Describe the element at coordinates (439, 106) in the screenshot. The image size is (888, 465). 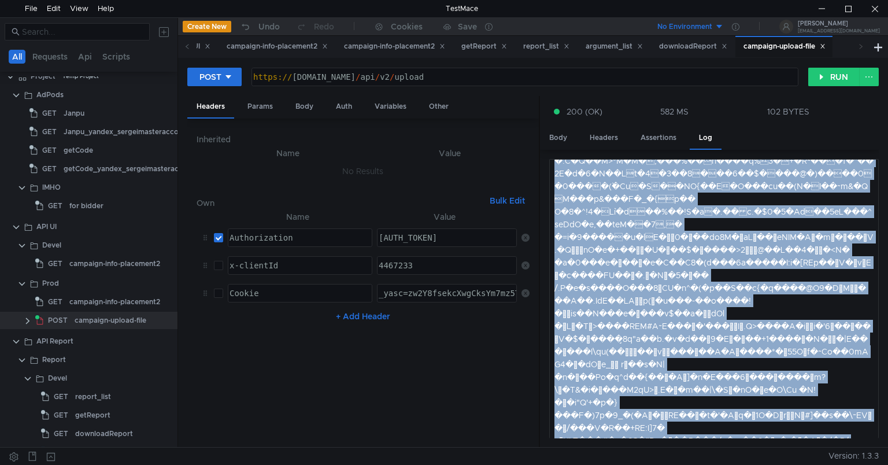
I see `div: Other` at that location.